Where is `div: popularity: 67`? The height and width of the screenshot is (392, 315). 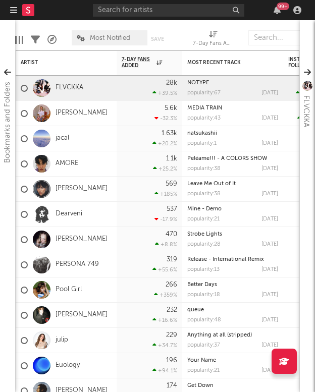
div: popularity: 67 is located at coordinates (204, 93).